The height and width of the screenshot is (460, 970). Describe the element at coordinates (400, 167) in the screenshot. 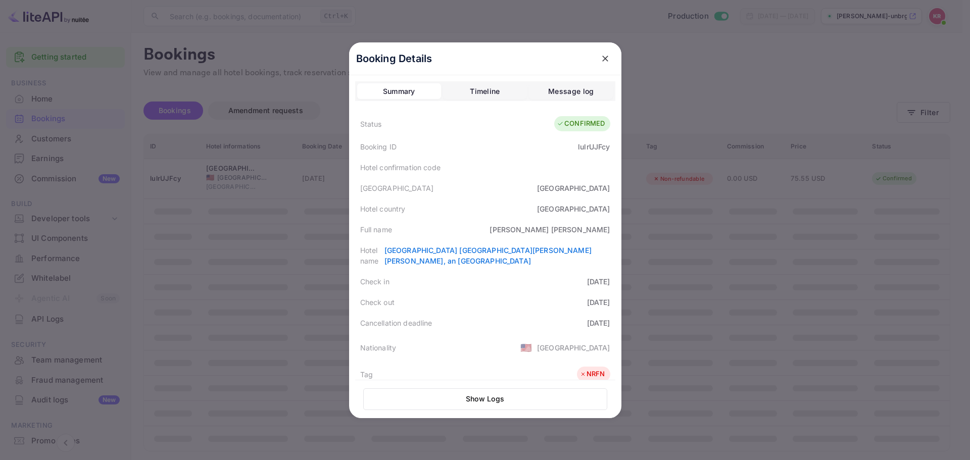

I see `div: Hotel confirmation code` at that location.